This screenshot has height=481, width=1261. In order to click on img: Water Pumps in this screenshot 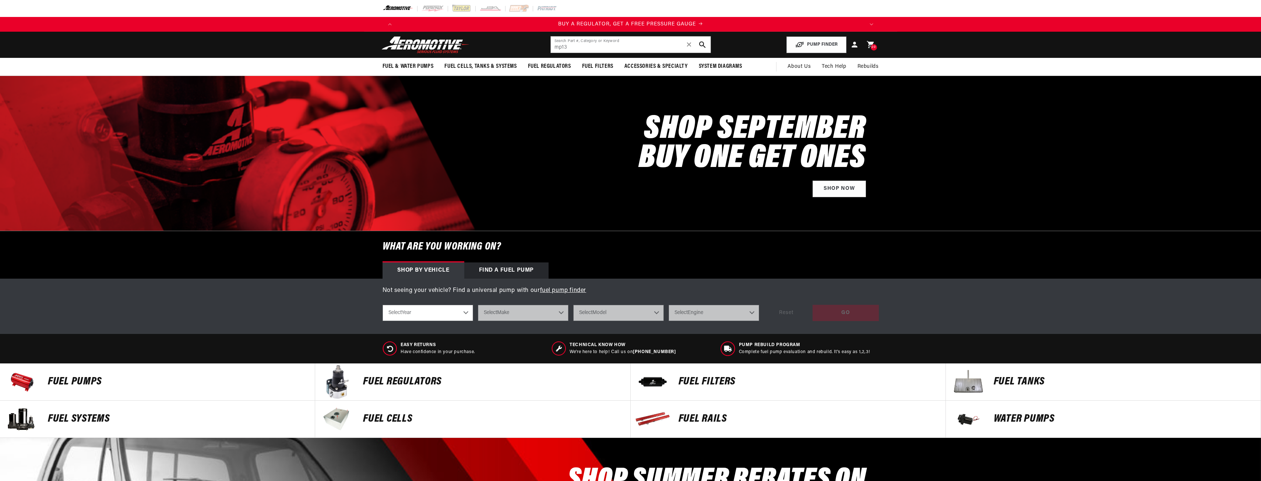, I will do `click(968, 419)`.